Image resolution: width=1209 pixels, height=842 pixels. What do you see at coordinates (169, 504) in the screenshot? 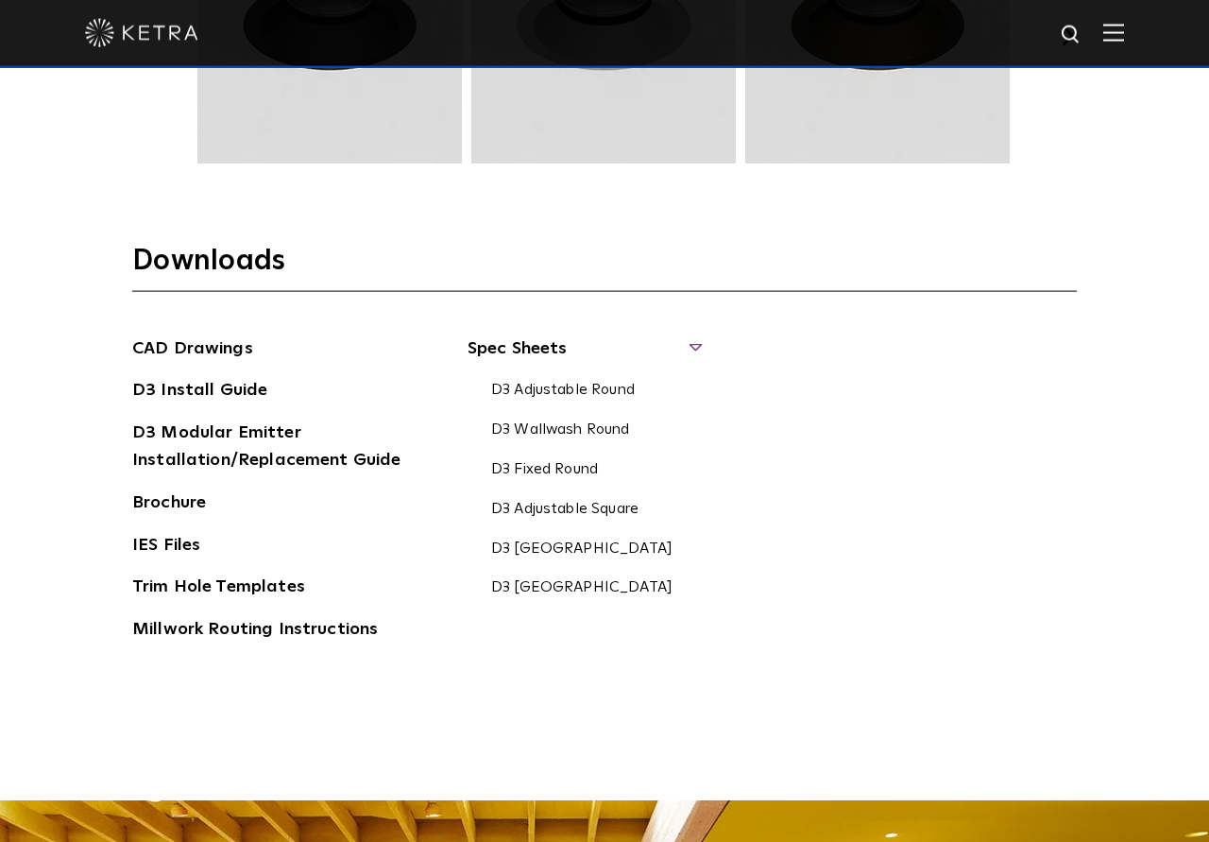
I see `a: Brochure` at bounding box center [169, 504].